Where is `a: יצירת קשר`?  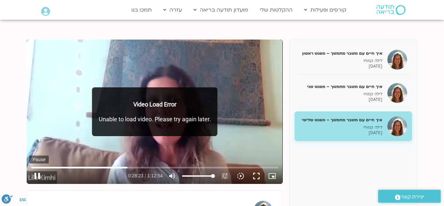 a: יצירת קשר is located at coordinates (410, 196).